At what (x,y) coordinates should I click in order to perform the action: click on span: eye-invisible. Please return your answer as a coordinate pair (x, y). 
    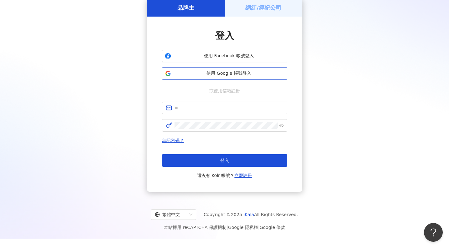
    Looking at the image, I should click on (281, 126).